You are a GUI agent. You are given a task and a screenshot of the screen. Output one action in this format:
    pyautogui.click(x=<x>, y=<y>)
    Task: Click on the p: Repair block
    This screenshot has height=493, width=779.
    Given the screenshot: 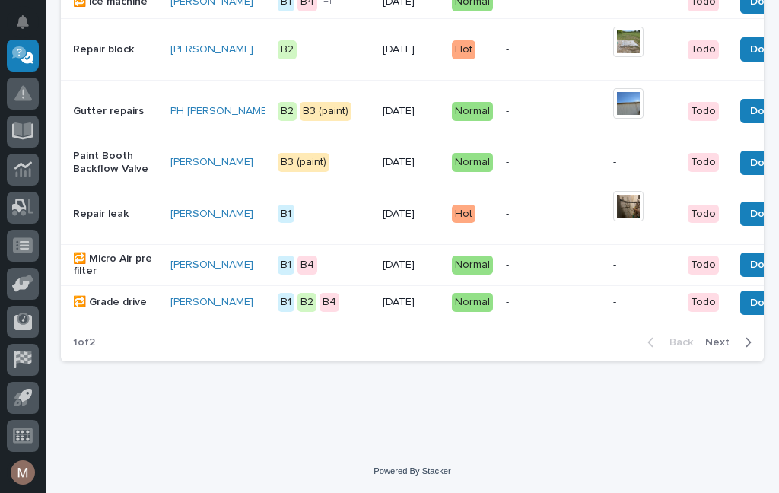 What is the action you would take?
    pyautogui.click(x=116, y=49)
    